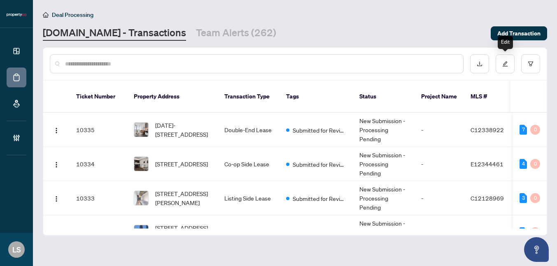 This screenshot has width=557, height=266. I want to click on span: LS, so click(16, 249).